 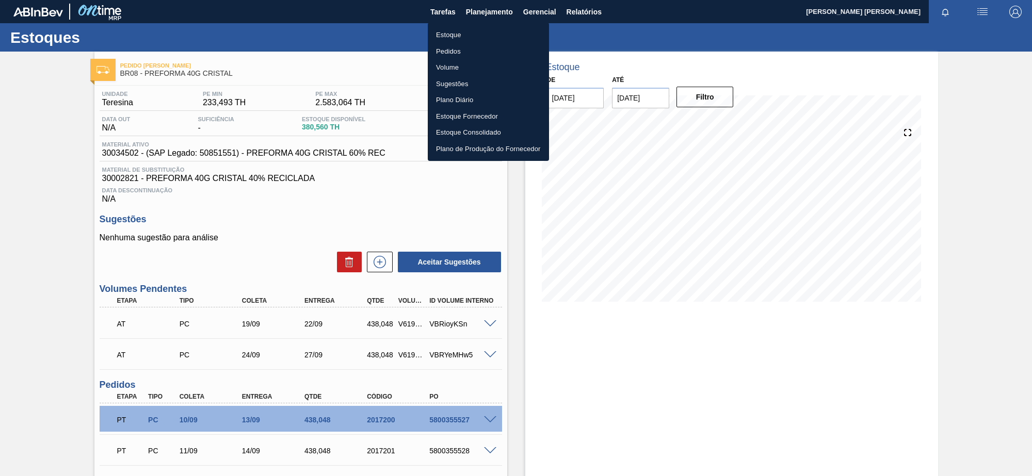 I want to click on a: Estoque Consolidado, so click(x=488, y=133).